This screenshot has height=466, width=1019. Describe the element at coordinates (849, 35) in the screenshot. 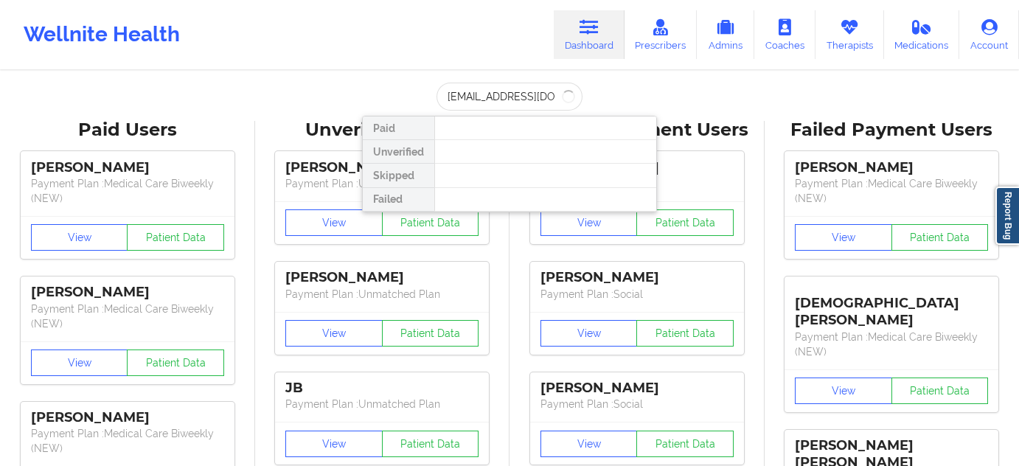

I see `a: Therapists` at that location.